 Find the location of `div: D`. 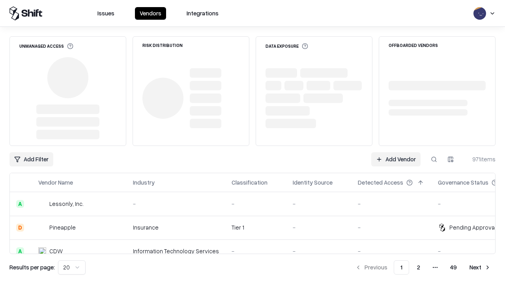

div: D is located at coordinates (20, 228).